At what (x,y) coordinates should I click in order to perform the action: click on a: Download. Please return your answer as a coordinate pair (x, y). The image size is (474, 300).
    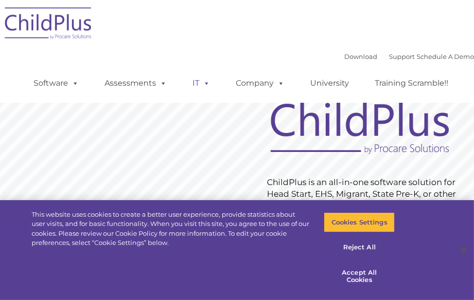
    Looking at the image, I should click on (361, 56).